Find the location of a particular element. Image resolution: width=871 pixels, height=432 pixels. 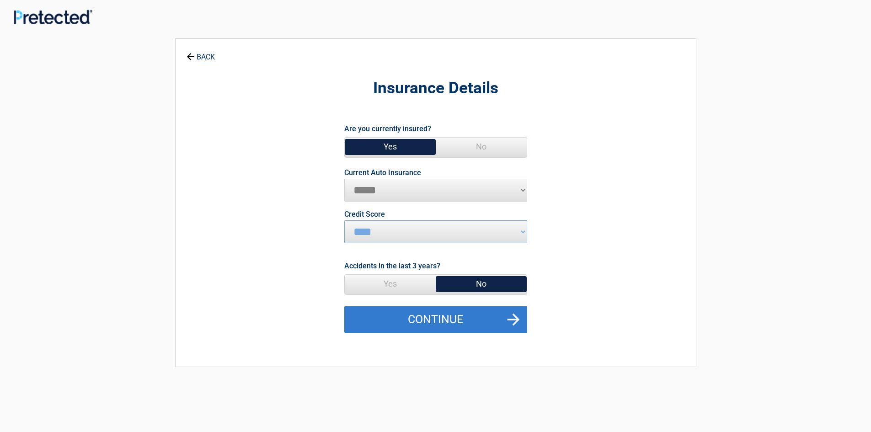

h2: Insurance Details is located at coordinates (436, 88).